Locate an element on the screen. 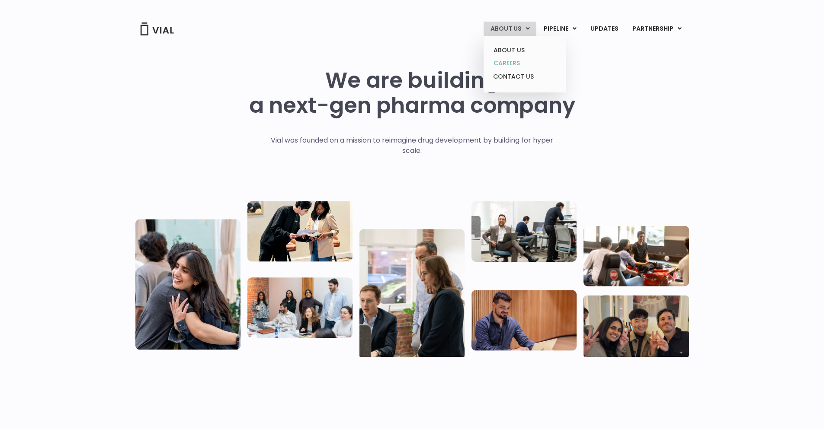 This screenshot has height=429, width=824. img: Group of three people standing around a computer looking at the screen is located at coordinates (412, 294).